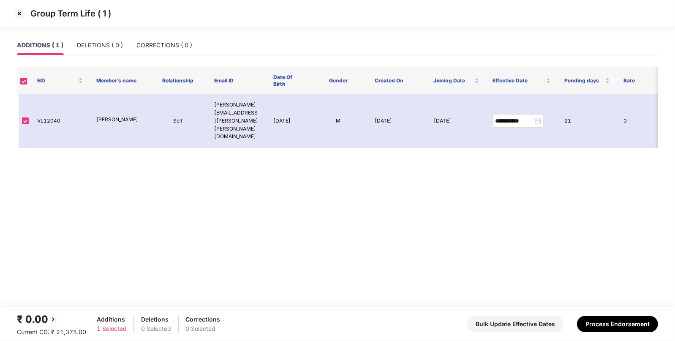  Describe the element at coordinates (57, 81) in the screenshot. I see `span: EID` at that location.